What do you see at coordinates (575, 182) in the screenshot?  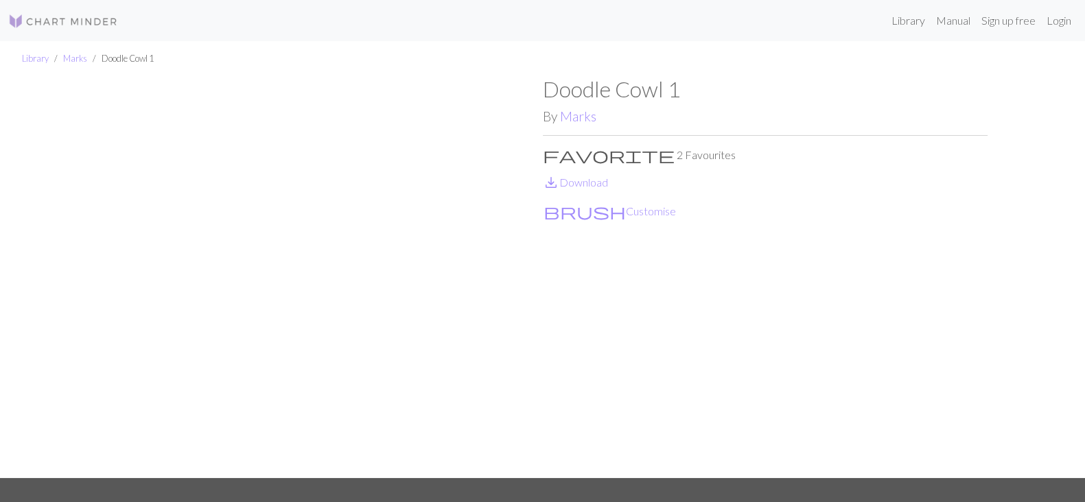 I see `a: DownloadDownload` at bounding box center [575, 182].